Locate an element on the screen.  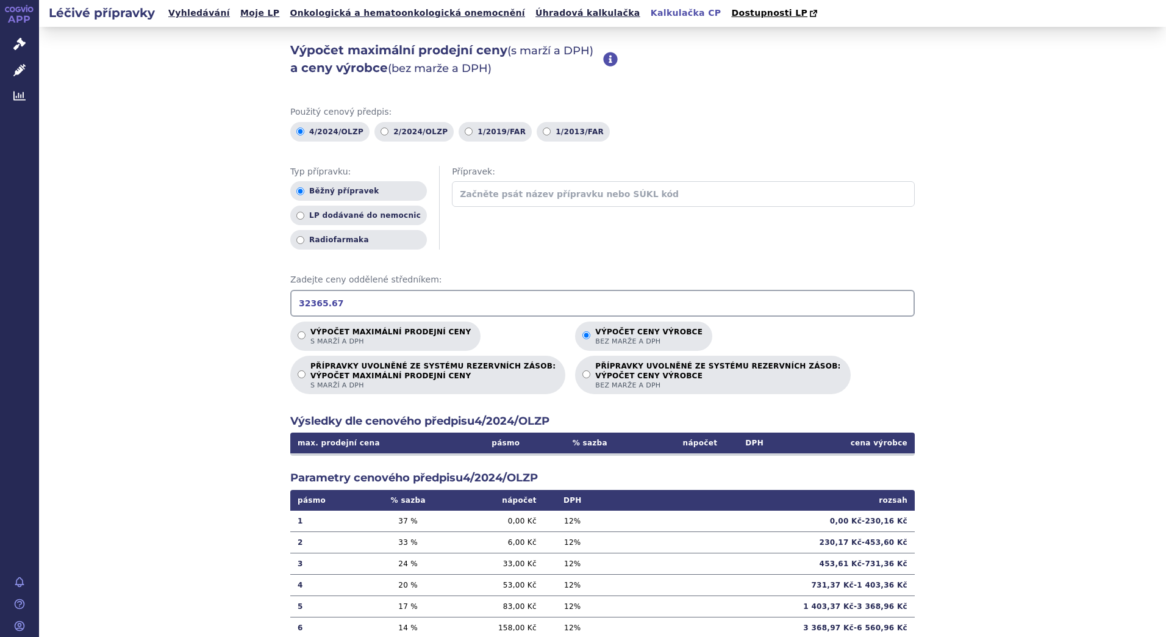
a: Úhradová kalkulačka is located at coordinates (588, 13).